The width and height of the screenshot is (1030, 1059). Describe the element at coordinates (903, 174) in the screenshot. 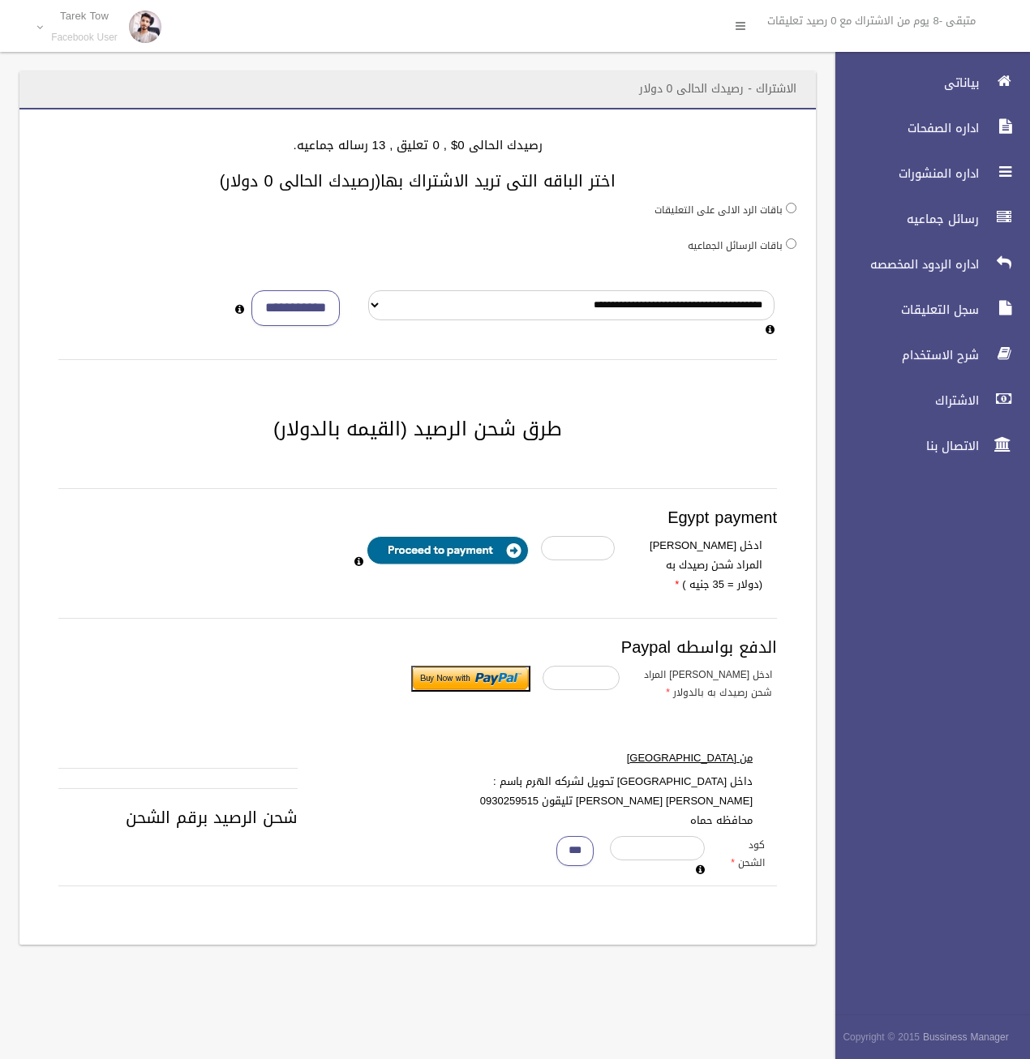

I see `span: اداره المنشورات` at that location.